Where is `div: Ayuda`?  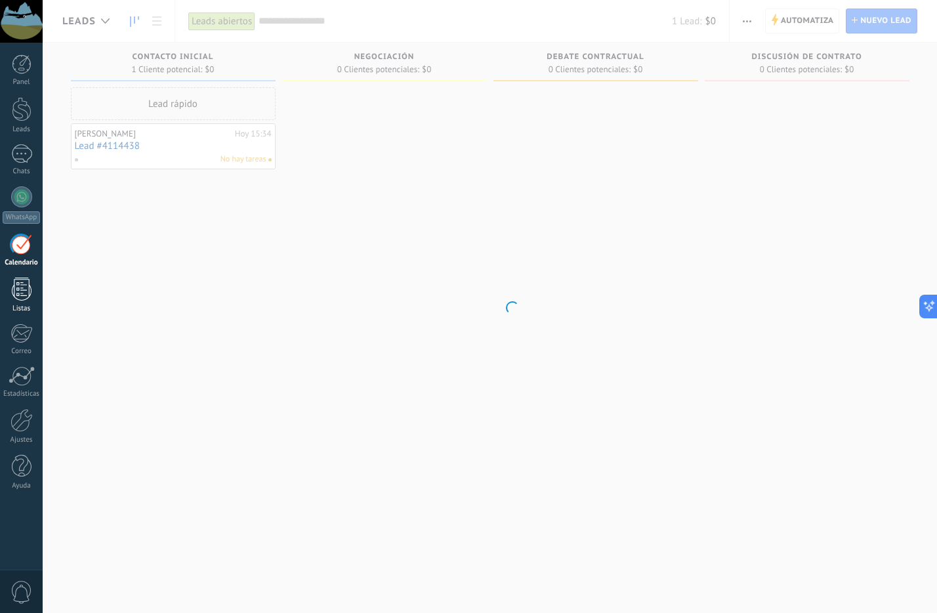
div: Ayuda is located at coordinates (22, 486).